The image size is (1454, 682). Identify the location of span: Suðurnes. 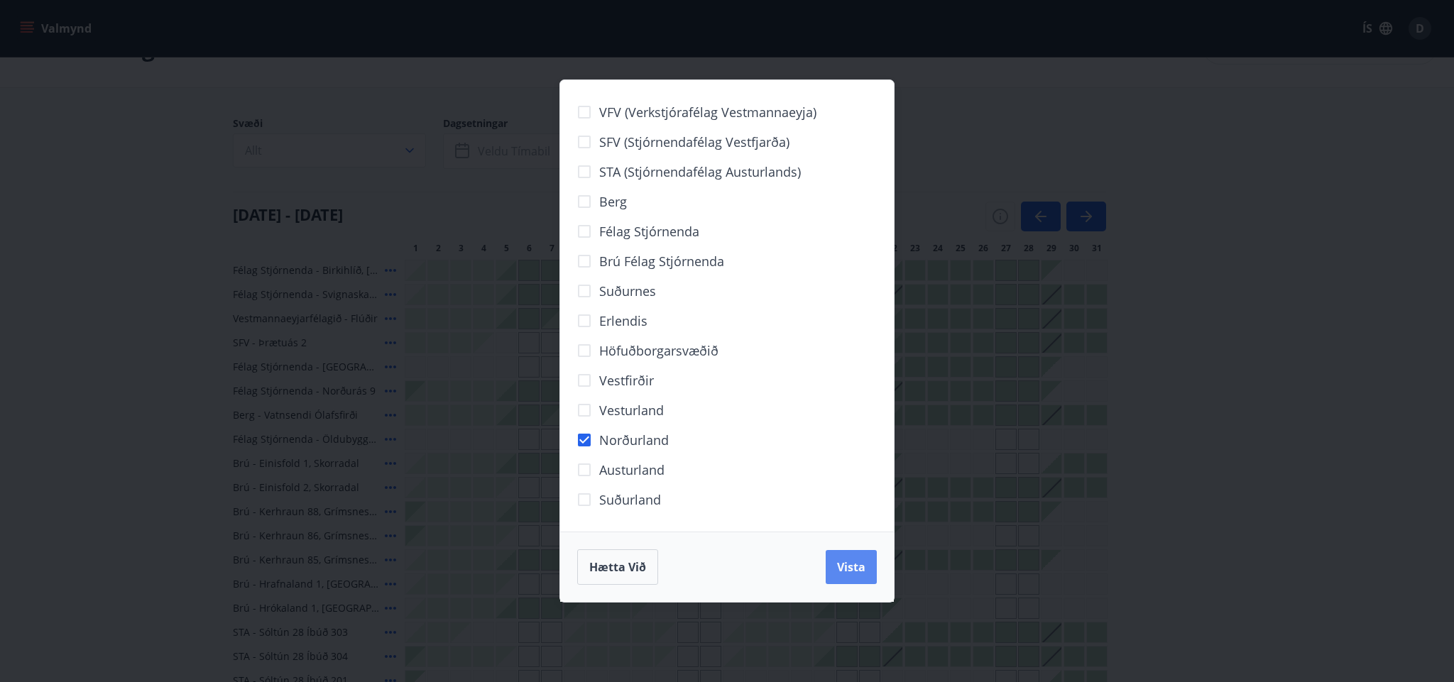
(628, 291).